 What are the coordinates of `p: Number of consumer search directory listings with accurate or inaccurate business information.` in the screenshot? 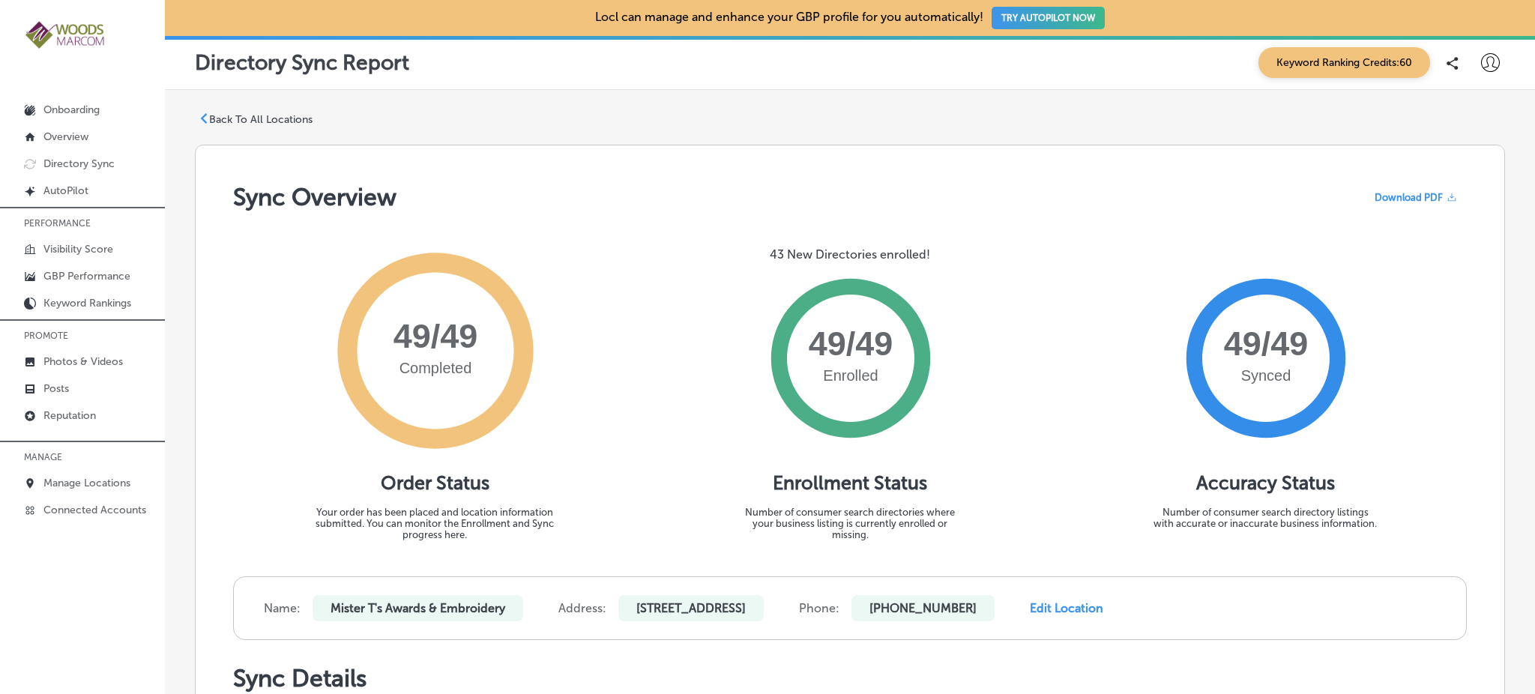 It's located at (1265, 518).